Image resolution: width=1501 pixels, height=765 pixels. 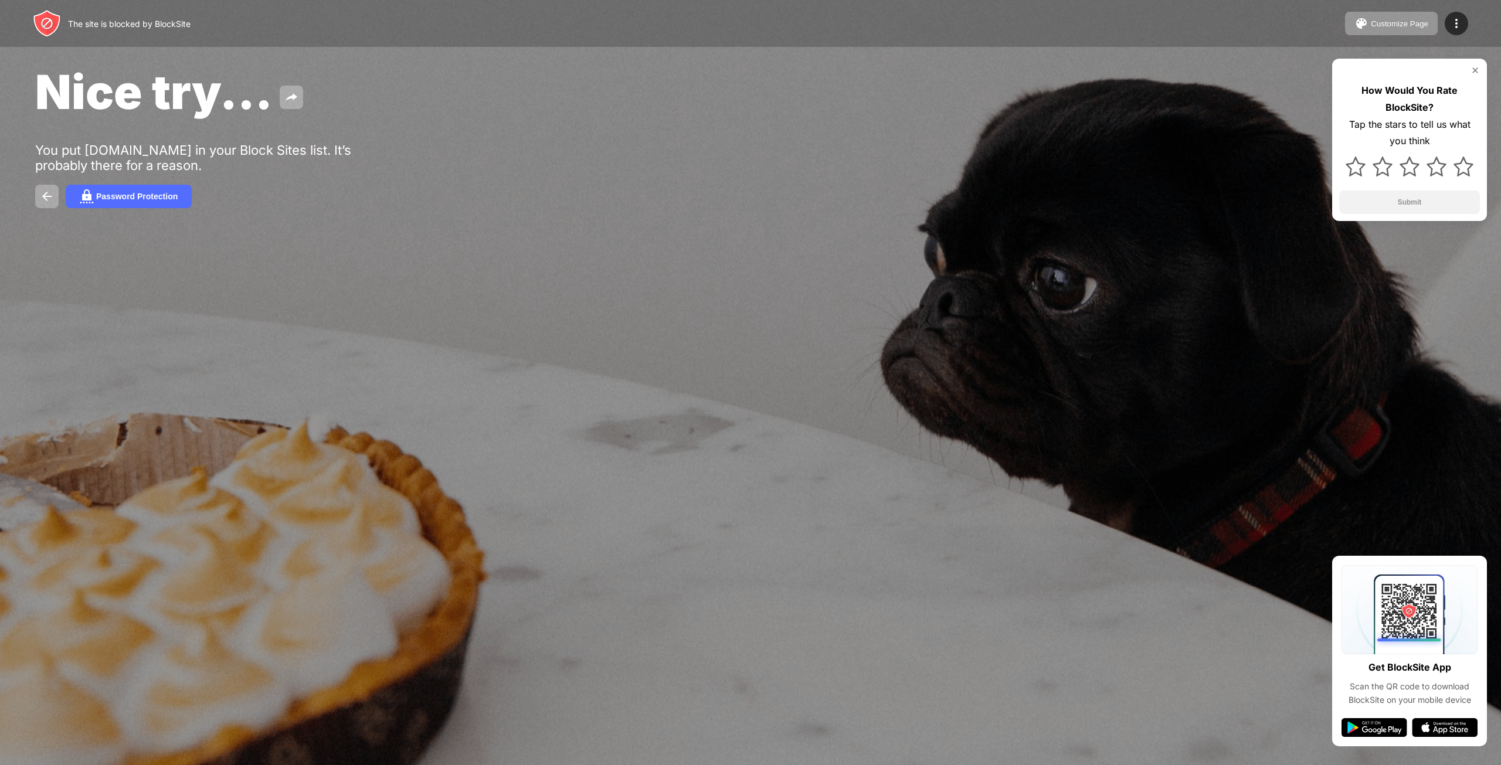 What do you see at coordinates (291, 97) in the screenshot?
I see `img: share.svg` at bounding box center [291, 97].